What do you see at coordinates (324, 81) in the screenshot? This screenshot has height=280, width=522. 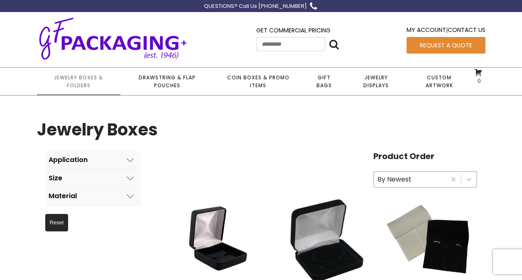 I see `a: Gift Bags` at bounding box center [324, 81].